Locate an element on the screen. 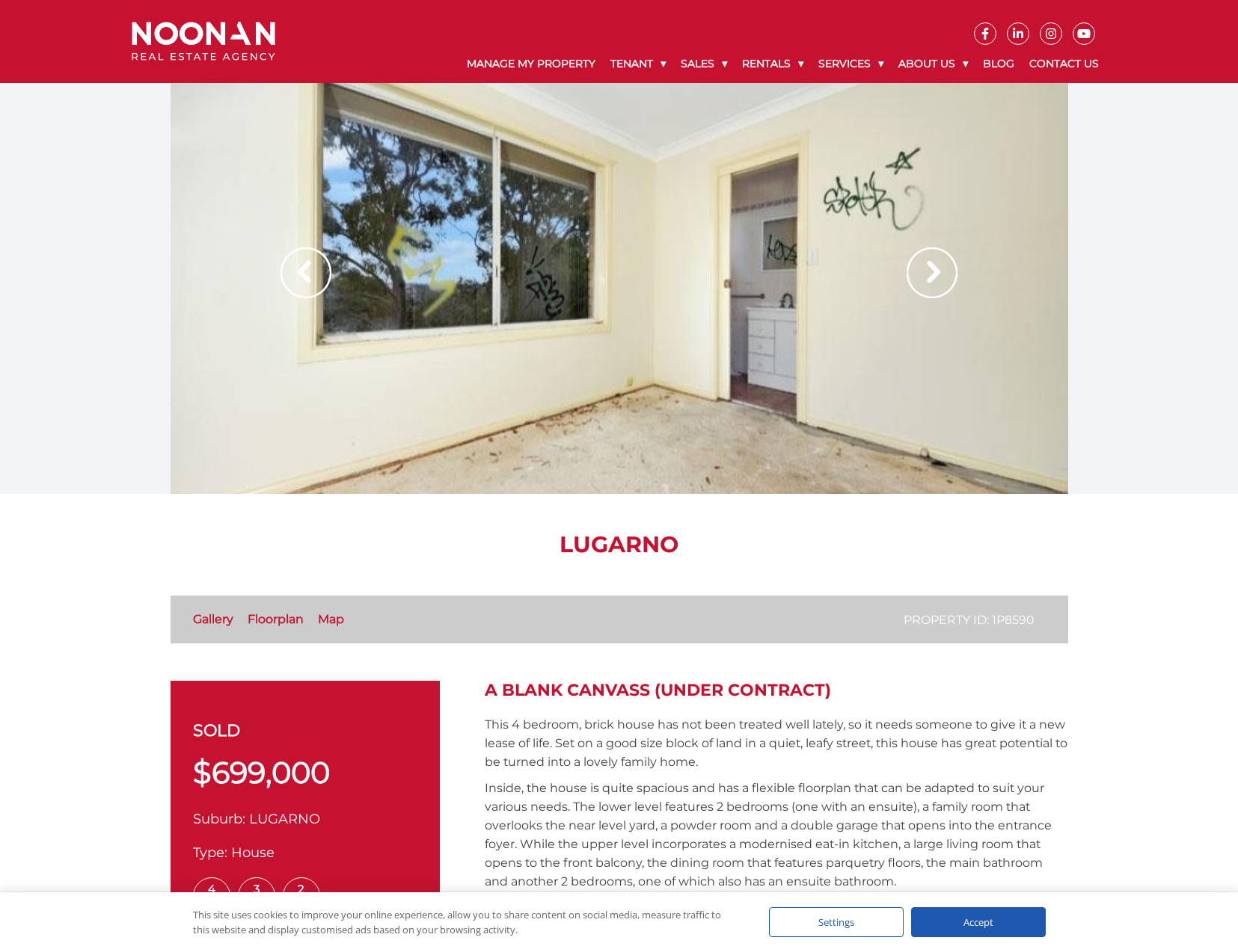  a: Gallery is located at coordinates (213, 619).